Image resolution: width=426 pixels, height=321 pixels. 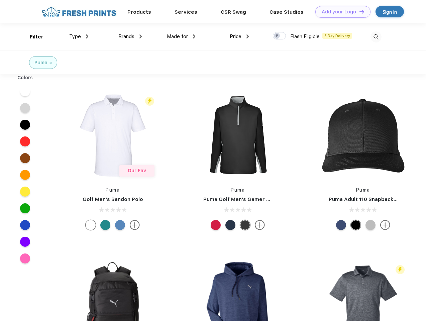 I want to click on span: Flash Eligible, so click(x=305, y=36).